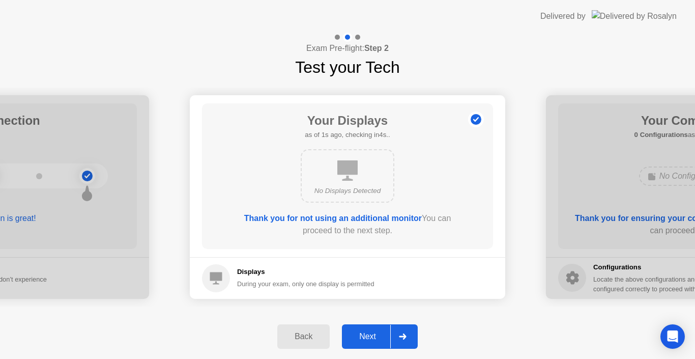  What do you see at coordinates (306, 283) in the screenshot?
I see `div: During your exam, only one display is permitted` at bounding box center [306, 283].